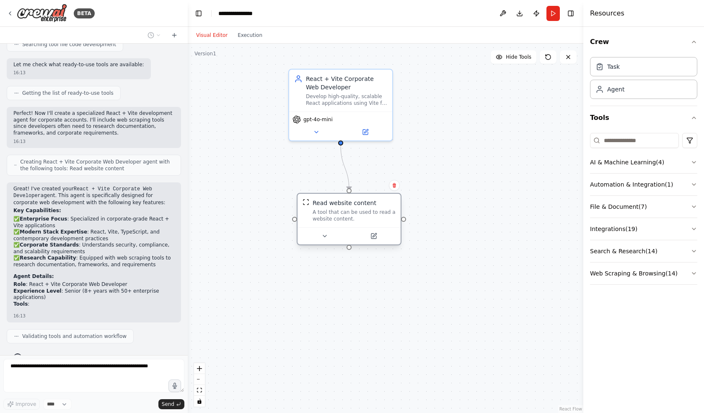 The width and height of the screenshot is (704, 413). I want to click on div: React Flow controls, so click(200, 385).